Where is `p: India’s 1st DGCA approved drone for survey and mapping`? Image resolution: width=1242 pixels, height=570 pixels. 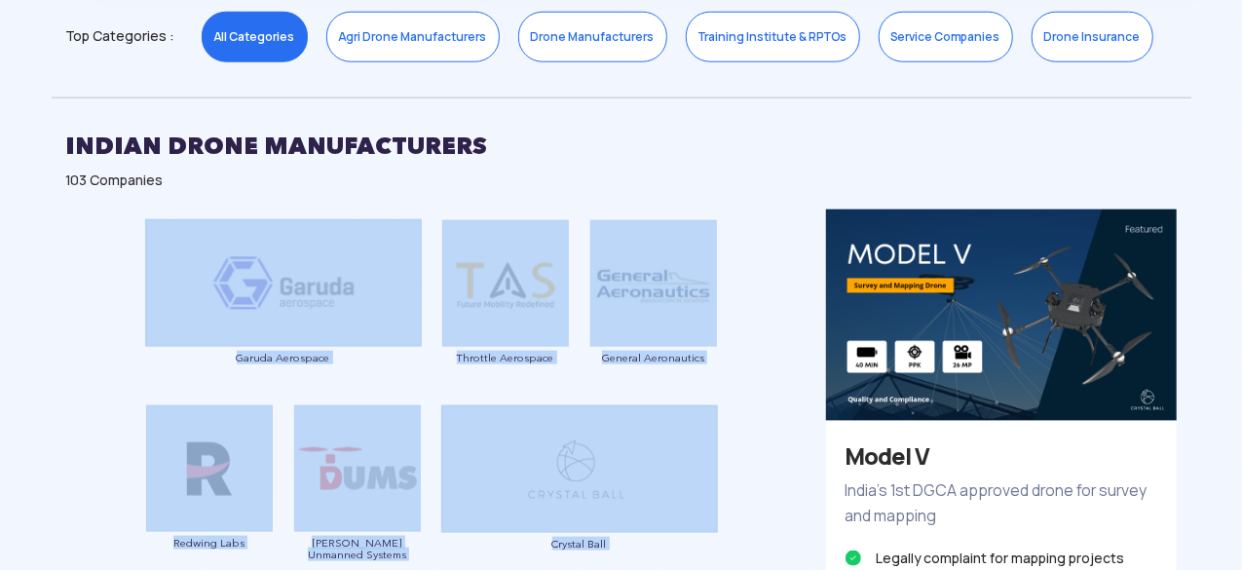 p: India’s 1st DGCA approved drone for survey and mapping is located at coordinates (1002, 504).